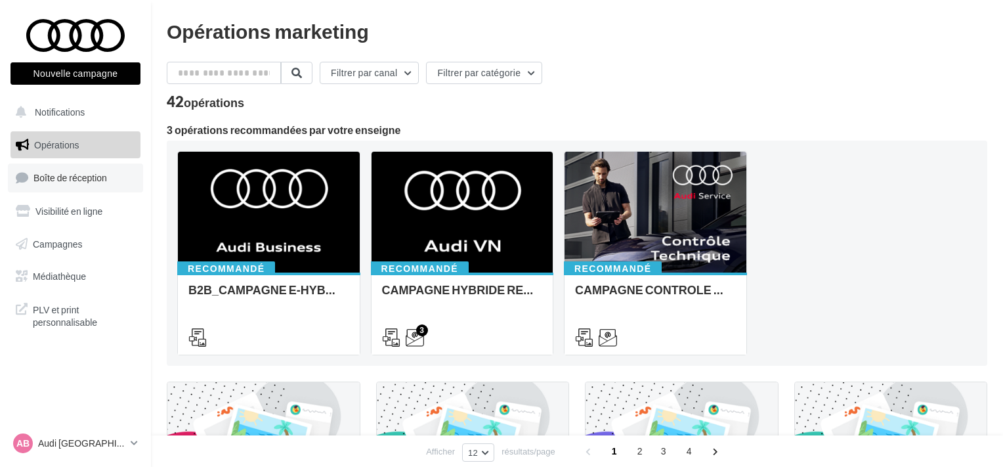 The width and height of the screenshot is (1003, 467). What do you see at coordinates (76, 145) in the screenshot?
I see `a: Opérations` at bounding box center [76, 145].